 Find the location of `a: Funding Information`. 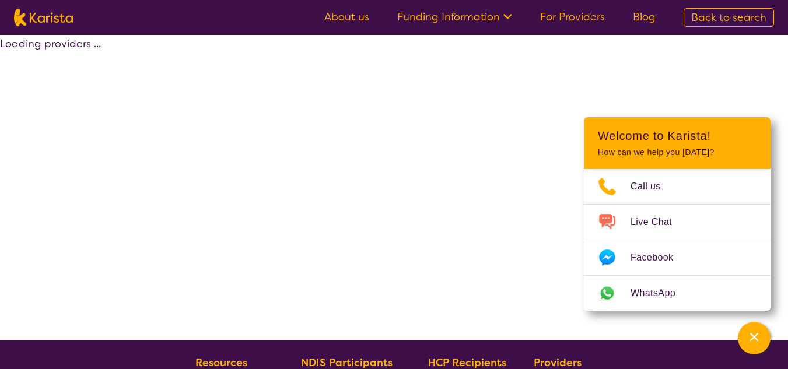

a: Funding Information is located at coordinates (454, 17).